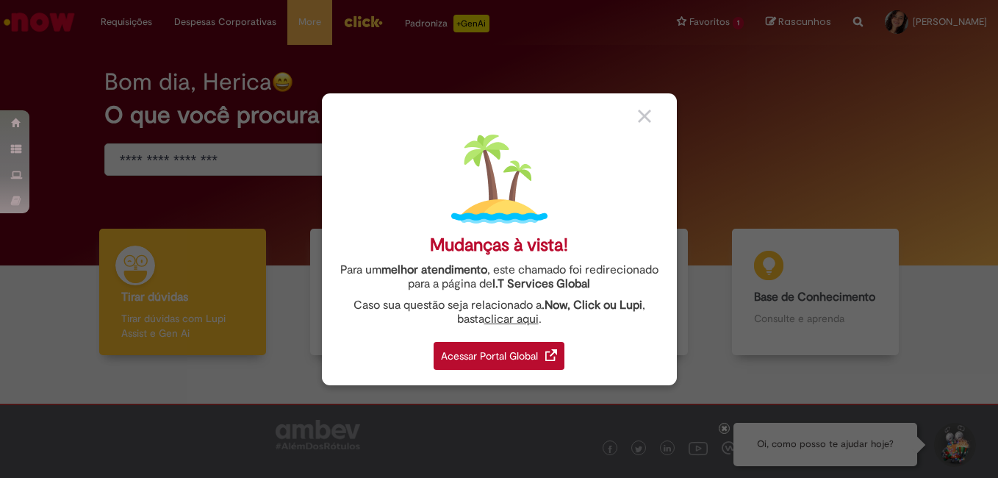  Describe the element at coordinates (499, 312) in the screenshot. I see `div: Caso sua questão seja relacionado a , basta .` at that location.